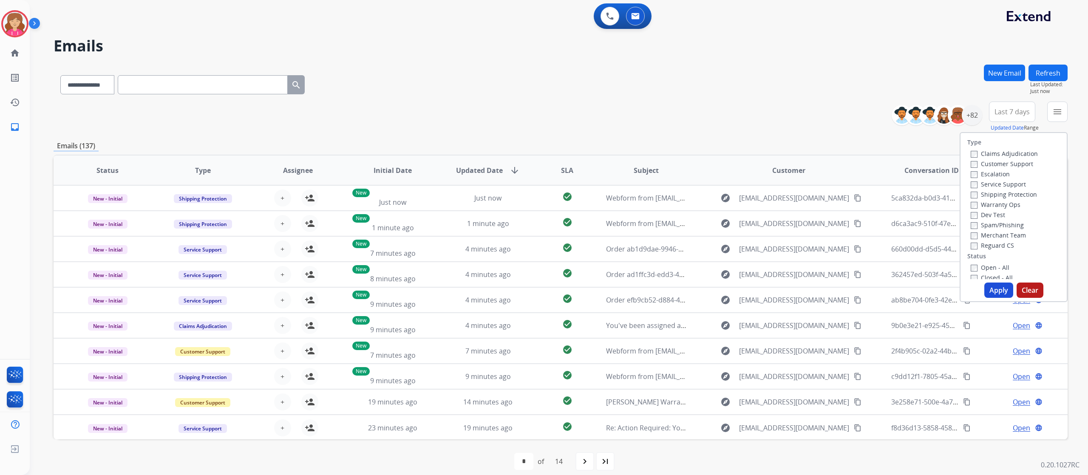 The image size is (1088, 475). What do you see at coordinates (974, 215) in the screenshot?
I see `input: Dev Test` at bounding box center [974, 215].